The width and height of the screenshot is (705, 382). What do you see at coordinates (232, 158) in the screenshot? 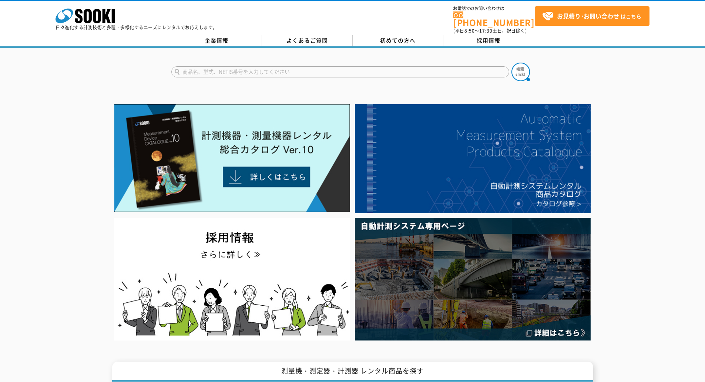
I see `img: Catalog Ver10` at bounding box center [232, 158].